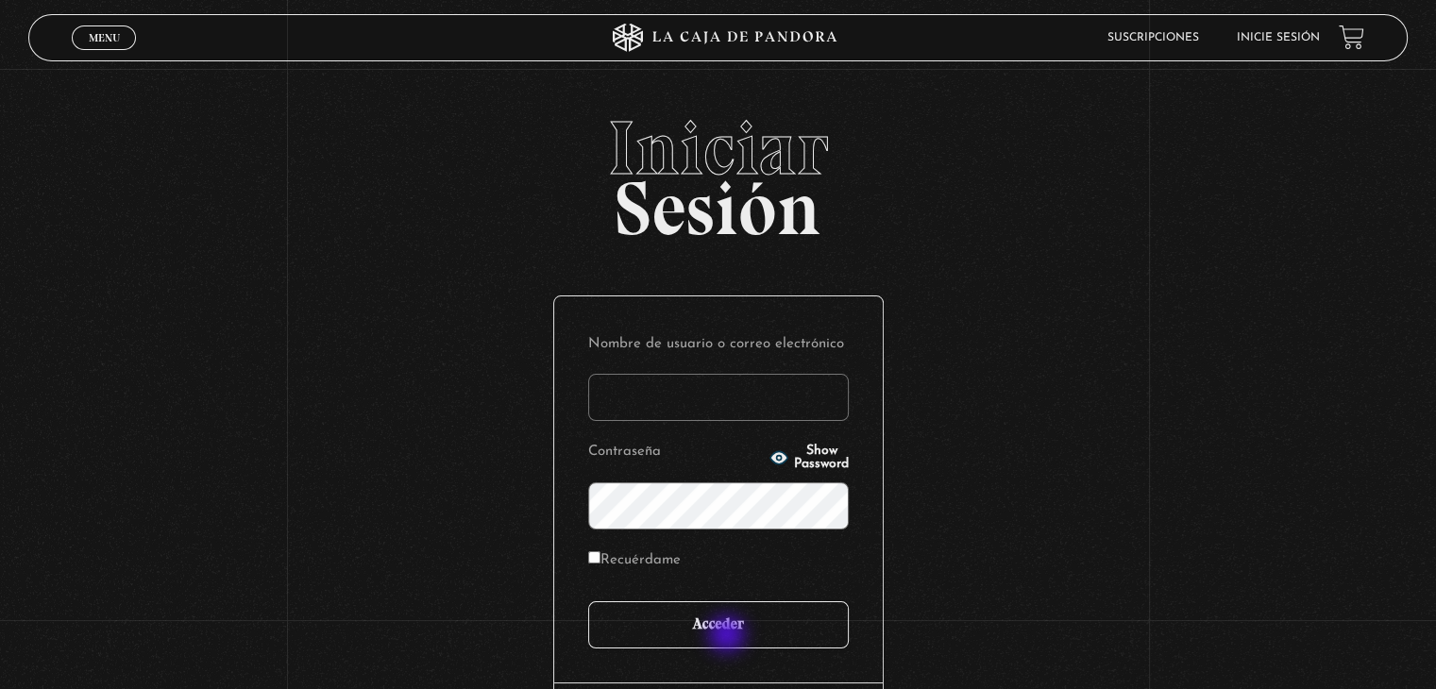 The width and height of the screenshot is (1436, 689). What do you see at coordinates (104, 38) in the screenshot?
I see `span: Menu` at bounding box center [104, 38].